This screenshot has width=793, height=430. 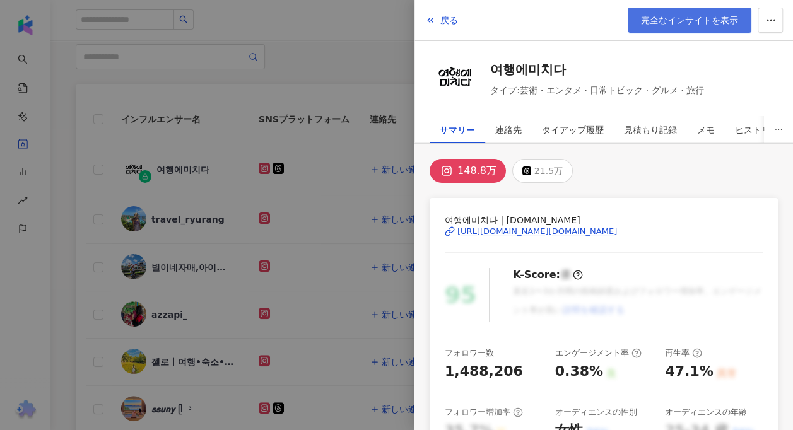 I want to click on div: 0.38%, so click(x=579, y=371).